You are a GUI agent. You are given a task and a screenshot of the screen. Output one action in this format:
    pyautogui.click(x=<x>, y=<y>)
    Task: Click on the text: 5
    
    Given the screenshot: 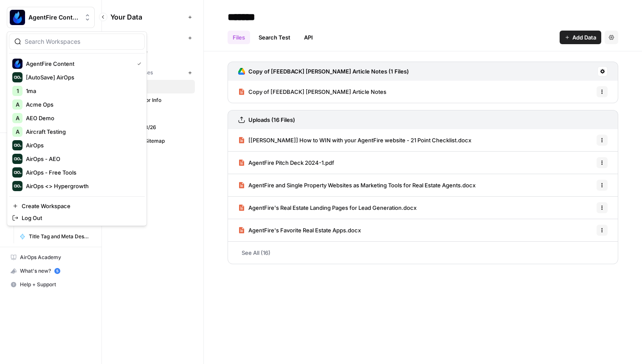 What is the action you would take?
    pyautogui.click(x=57, y=271)
    